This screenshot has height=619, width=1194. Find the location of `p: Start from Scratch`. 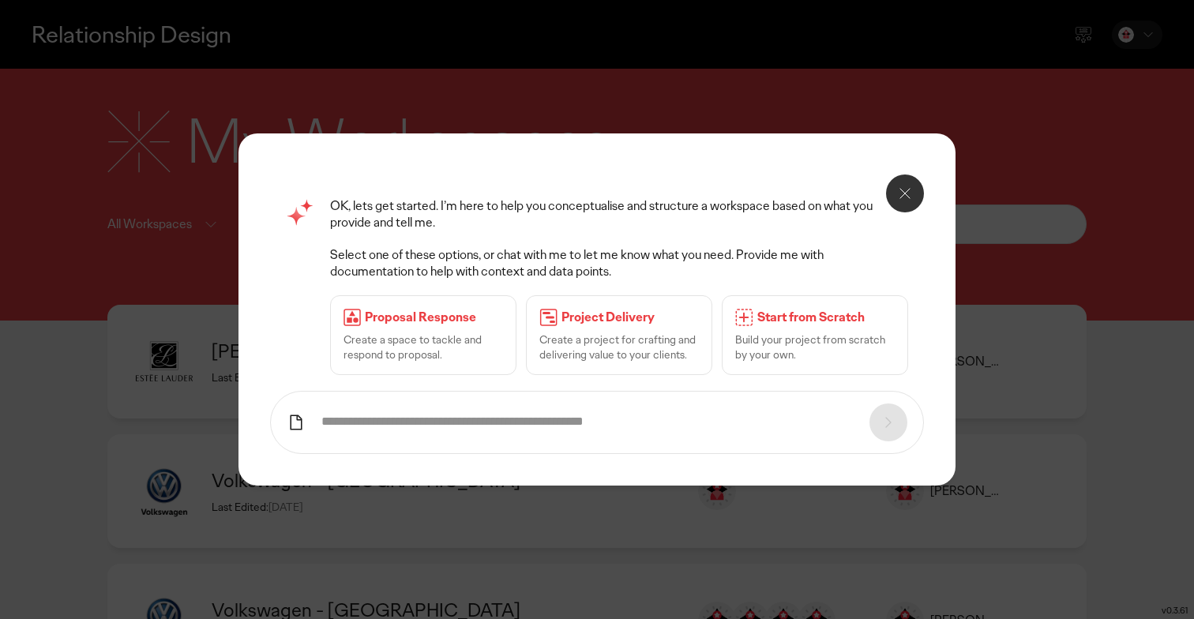

p: Start from Scratch is located at coordinates (826, 317).